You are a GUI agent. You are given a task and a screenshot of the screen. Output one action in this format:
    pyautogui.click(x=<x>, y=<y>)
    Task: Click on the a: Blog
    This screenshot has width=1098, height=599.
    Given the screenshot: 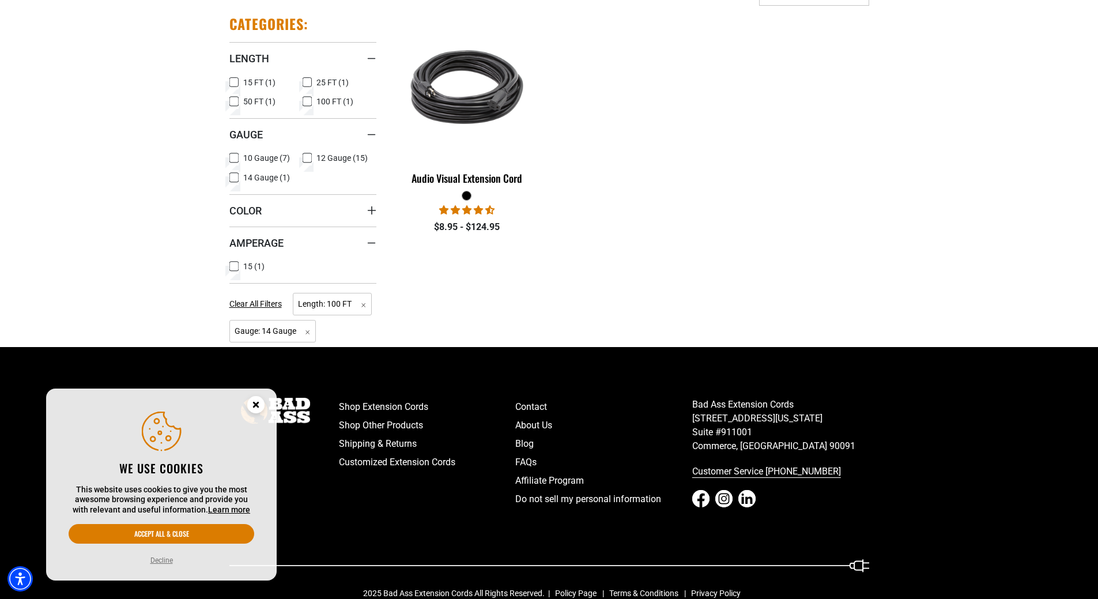 What is the action you would take?
    pyautogui.click(x=604, y=444)
    